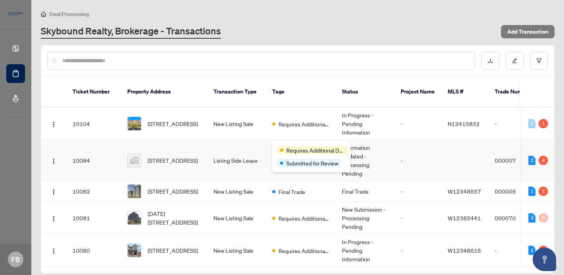 The image size is (564, 275). What do you see at coordinates (465, 92) in the screenshot?
I see `th: MLS #` at bounding box center [465, 92].